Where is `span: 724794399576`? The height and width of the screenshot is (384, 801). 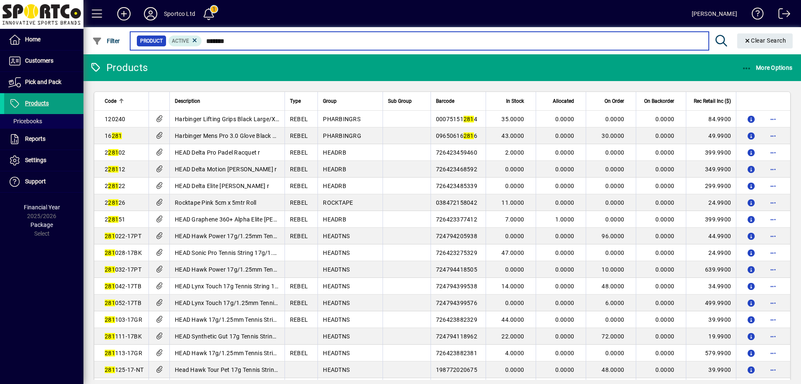 span: 724794399576 is located at coordinates (457, 303).